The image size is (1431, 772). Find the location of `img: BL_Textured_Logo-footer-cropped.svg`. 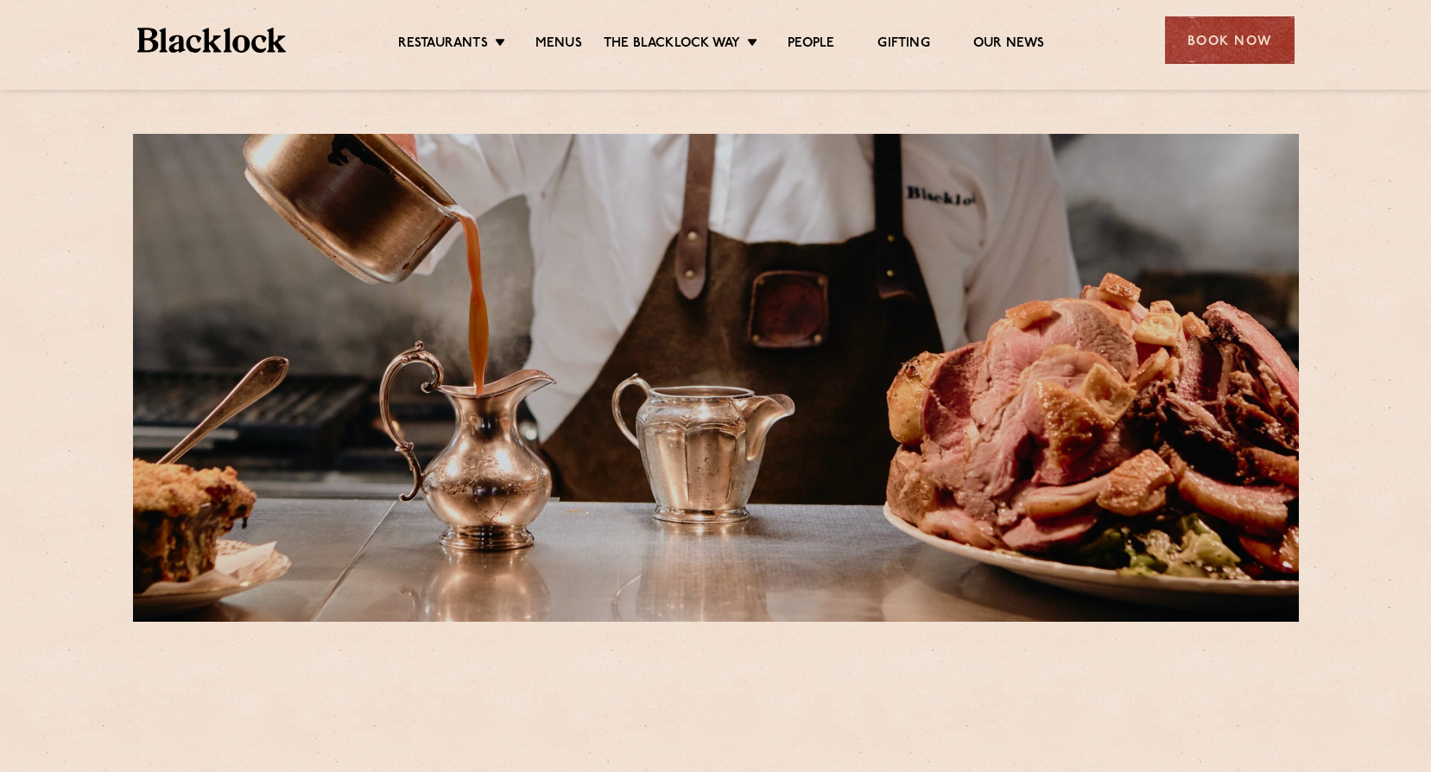

img: BL_Textured_Logo-footer-cropped.svg is located at coordinates (212, 40).